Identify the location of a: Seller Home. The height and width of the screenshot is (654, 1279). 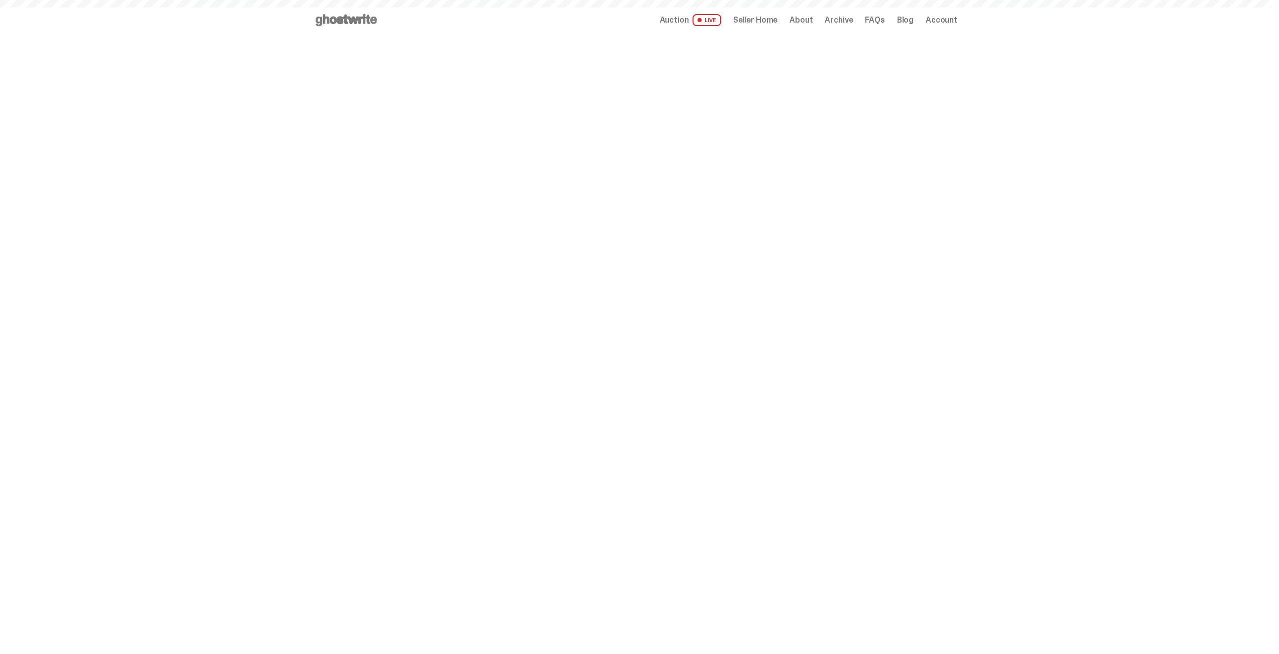
(755, 20).